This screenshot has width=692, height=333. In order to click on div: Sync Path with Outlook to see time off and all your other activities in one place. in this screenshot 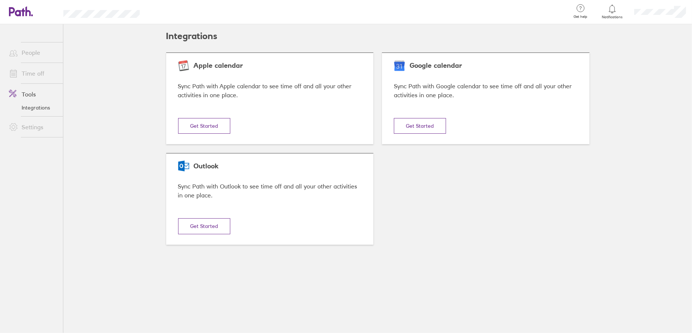, I will do `click(270, 191)`.